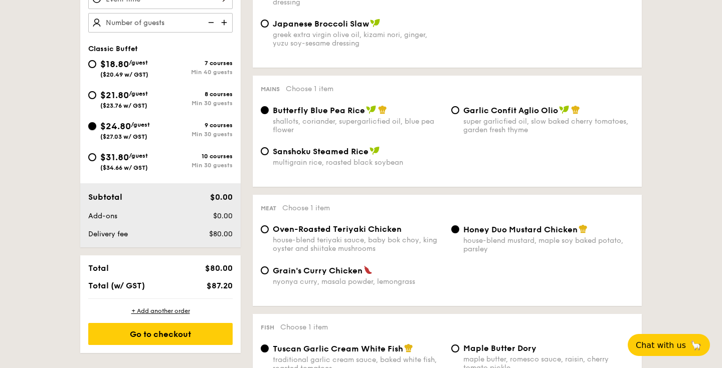 This screenshot has width=722, height=368. I want to click on span: ($23.76 w/ GST), so click(124, 106).